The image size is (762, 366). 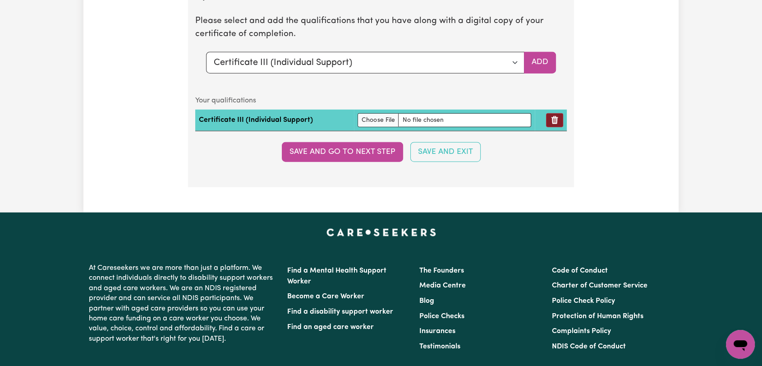 What do you see at coordinates (337, 276) in the screenshot?
I see `a: Find a Mental Health Support Worker` at bounding box center [337, 276].